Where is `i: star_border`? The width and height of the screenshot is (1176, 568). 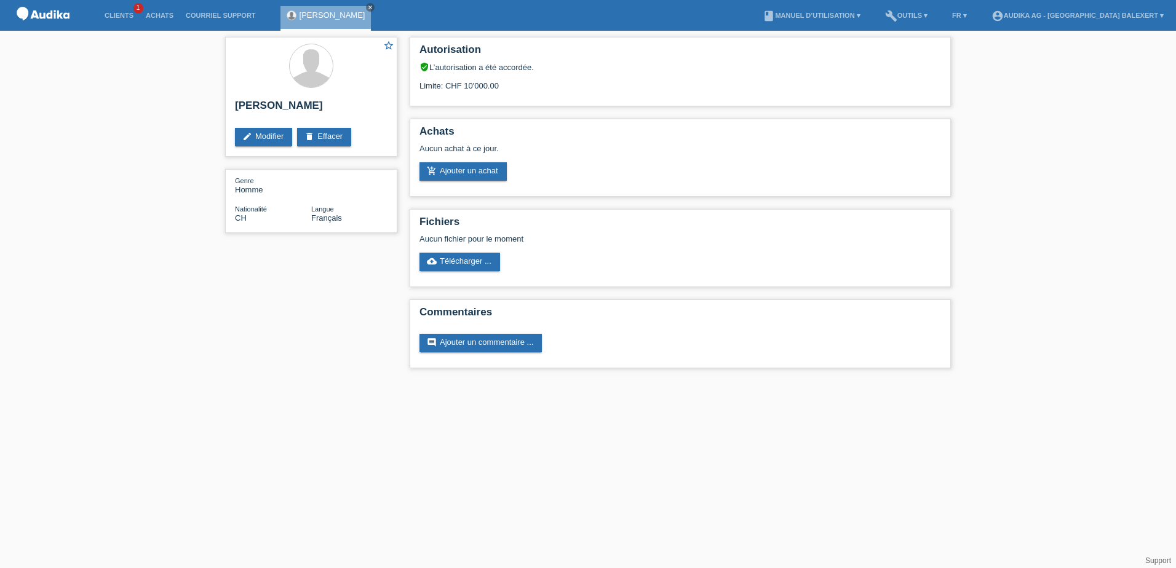
i: star_border is located at coordinates (389, 46).